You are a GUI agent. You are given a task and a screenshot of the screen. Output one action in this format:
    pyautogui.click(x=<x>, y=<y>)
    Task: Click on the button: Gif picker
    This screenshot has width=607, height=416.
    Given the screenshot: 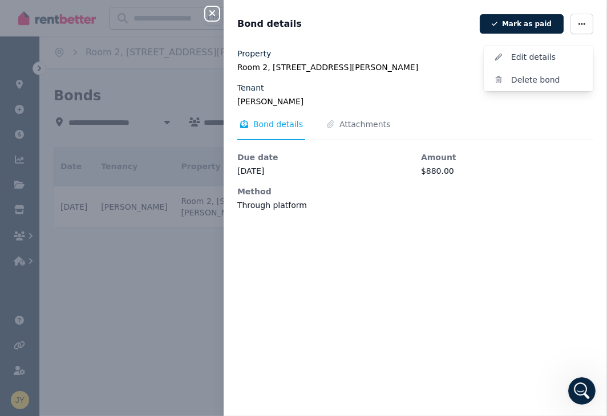 What is the action you would take?
    pyautogui.click(x=40, y=334)
    